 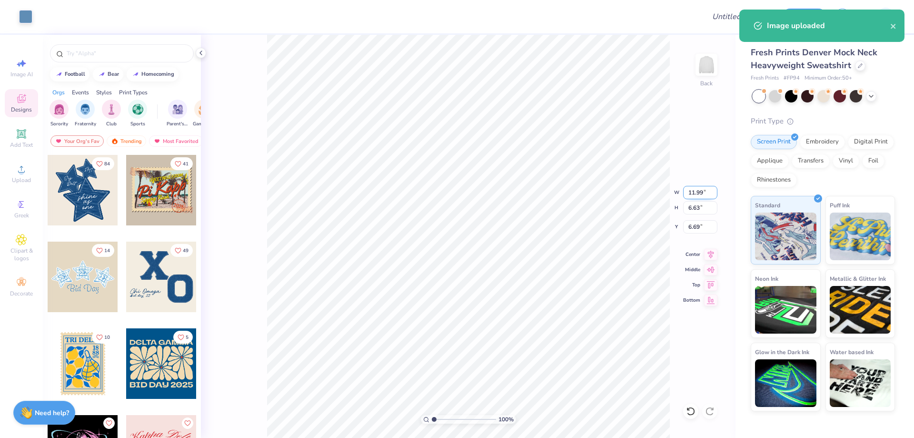 I want to click on span: Add Text, so click(x=21, y=145).